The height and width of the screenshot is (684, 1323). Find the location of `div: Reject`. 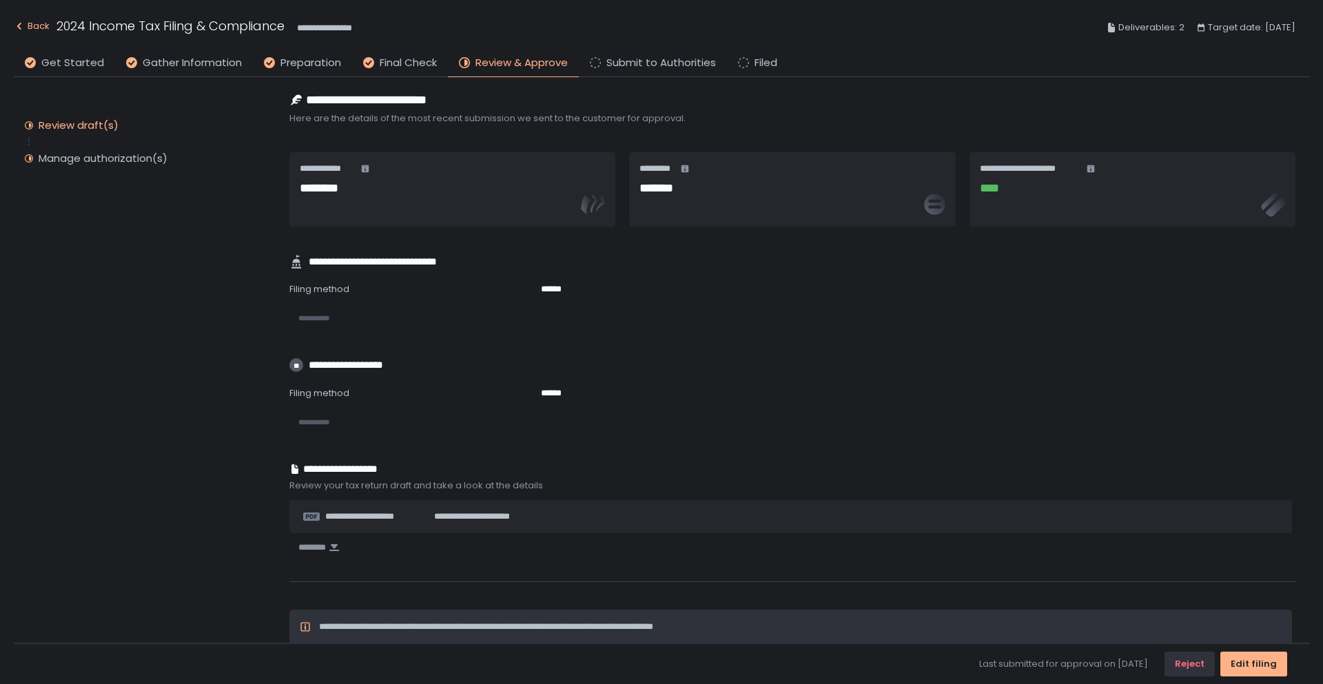

div: Reject is located at coordinates (1189, 664).